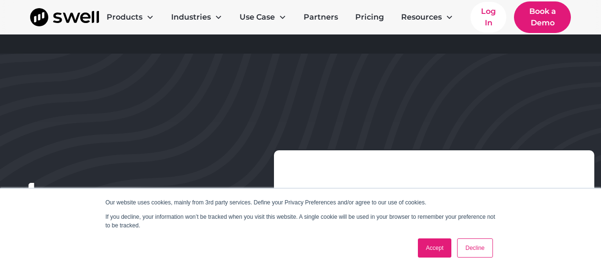 Image resolution: width=601 pixels, height=270 pixels. Describe the element at coordinates (542, 17) in the screenshot. I see `a: Book a Demo` at that location.